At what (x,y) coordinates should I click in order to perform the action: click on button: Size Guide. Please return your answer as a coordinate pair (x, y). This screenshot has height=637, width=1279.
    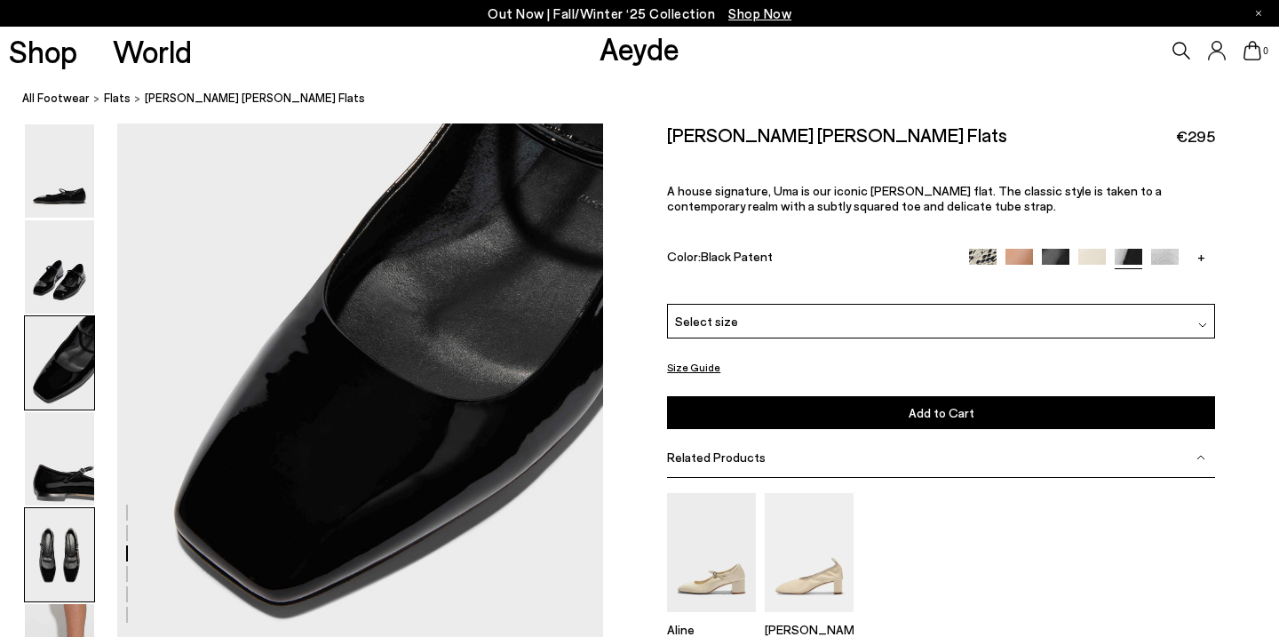
    Looking at the image, I should click on (693, 367).